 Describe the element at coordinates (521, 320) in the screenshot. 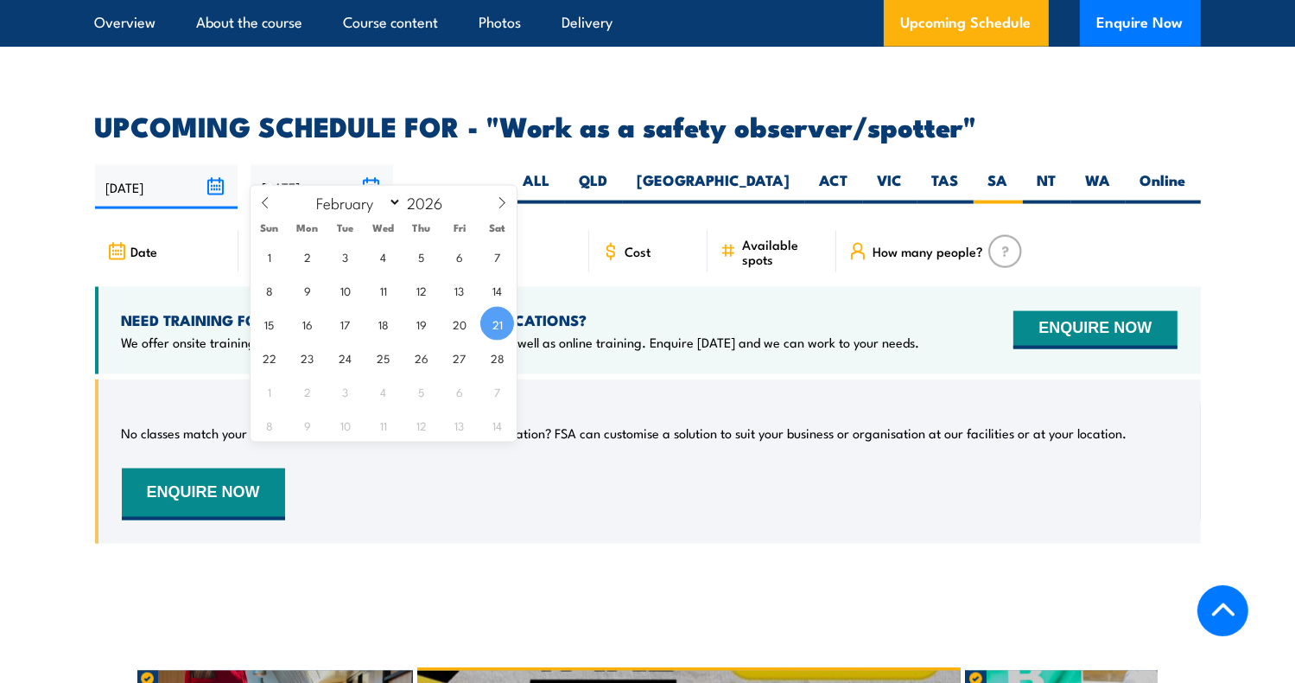

I see `h4: NEED TRAINING FOR LARGER GROUPS OR MULTIPLE LOCATIONS?` at that location.